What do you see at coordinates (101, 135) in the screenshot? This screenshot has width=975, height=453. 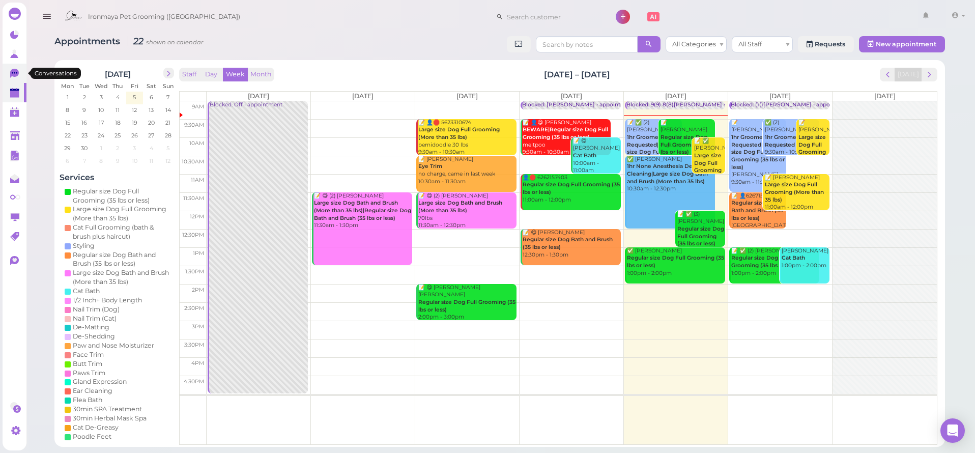 I see `span: 24` at bounding box center [101, 135].